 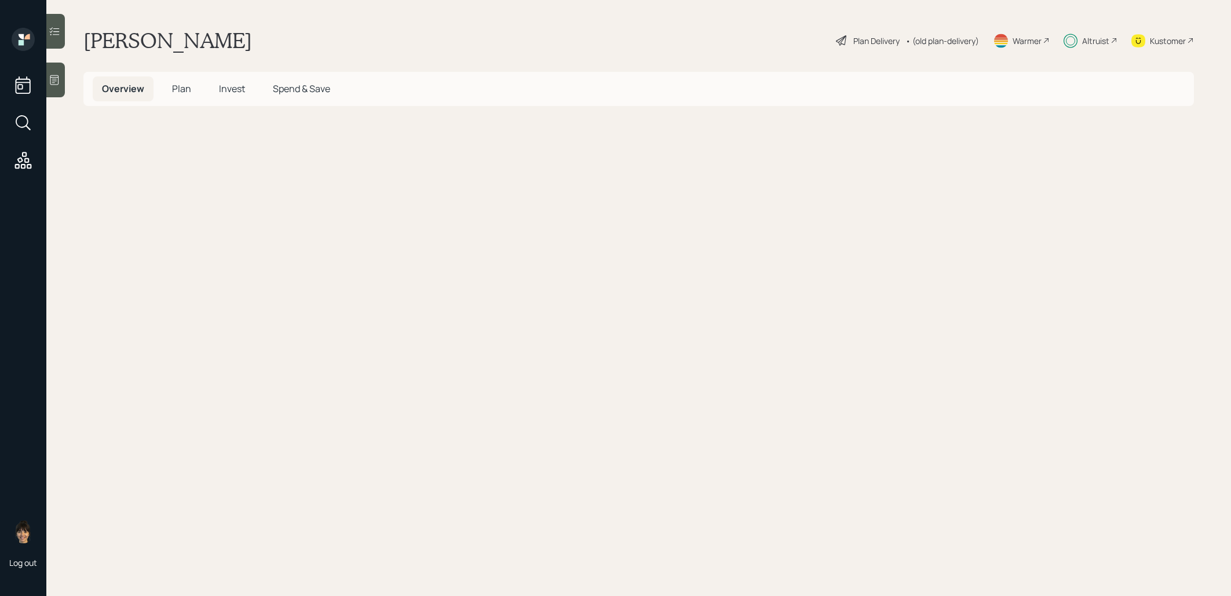 I want to click on div: Plan Delivery, so click(x=876, y=41).